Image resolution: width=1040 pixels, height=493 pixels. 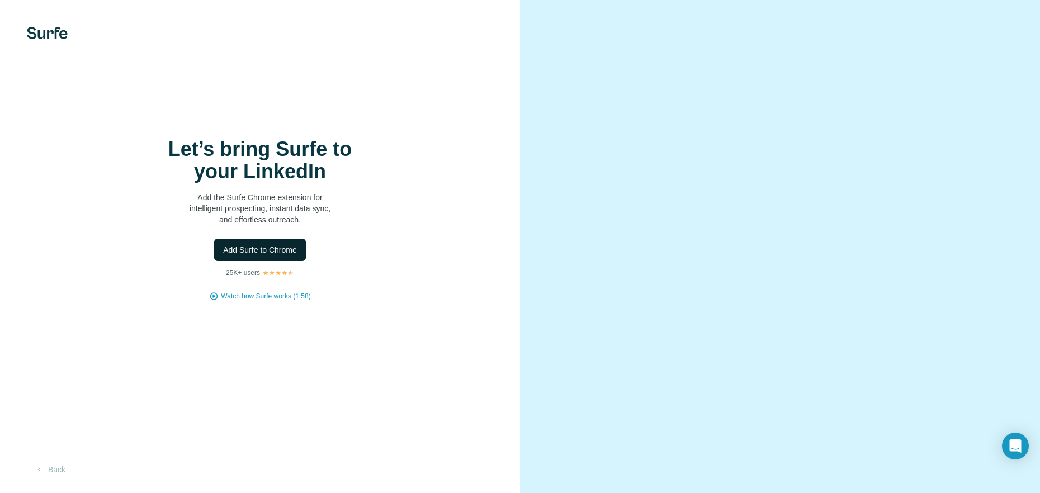 What do you see at coordinates (266, 296) in the screenshot?
I see `span: Watch how Surfe works (1:58)` at bounding box center [266, 296].